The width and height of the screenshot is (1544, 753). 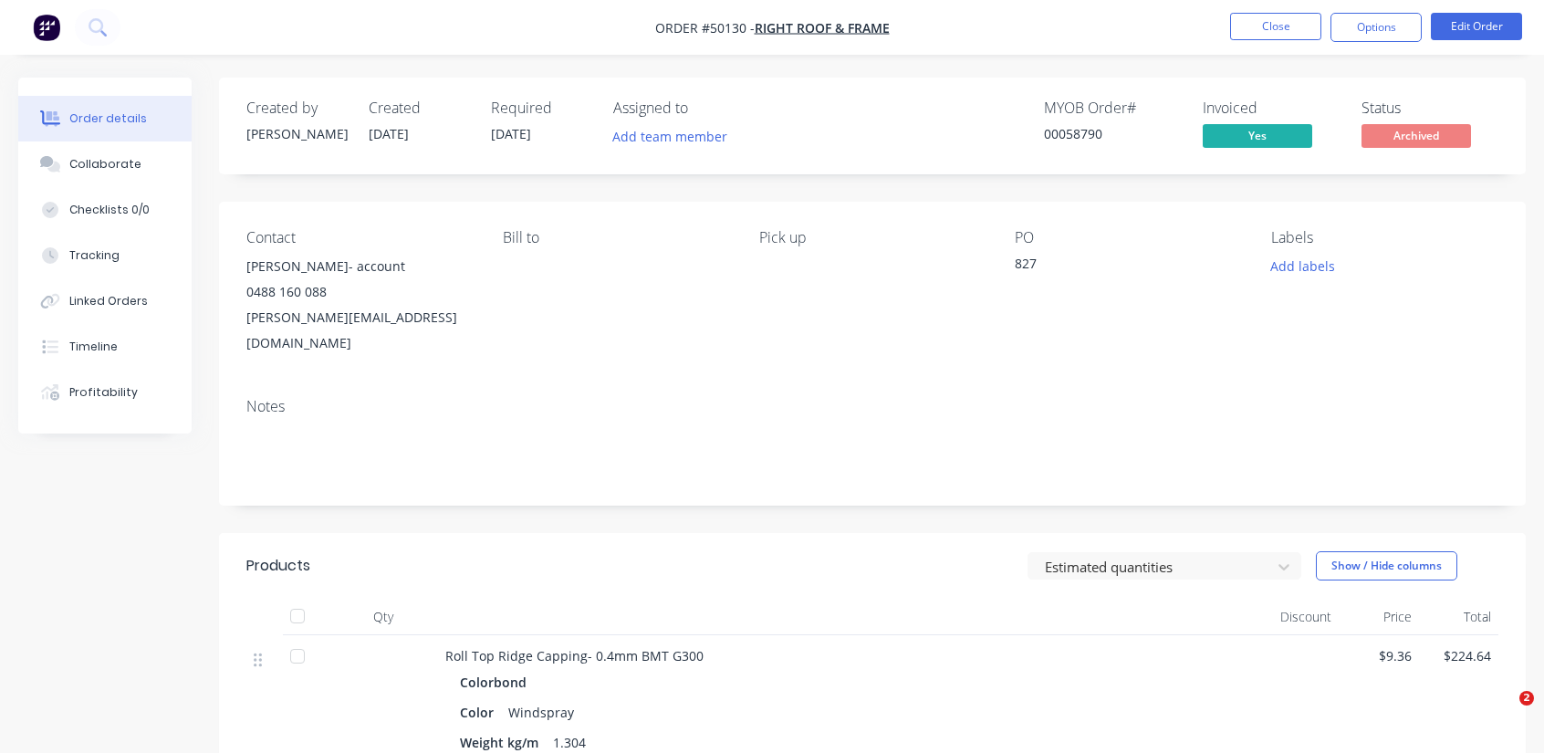 What do you see at coordinates (574, 655) in the screenshot?
I see `span: Roll Top Ridge Capping- 0.4mm BMT G300` at bounding box center [574, 655].